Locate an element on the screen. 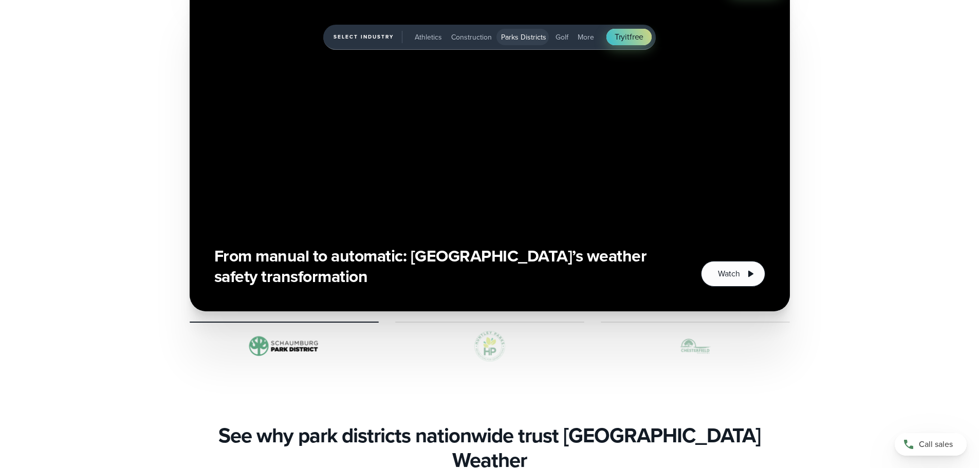 Image resolution: width=979 pixels, height=468 pixels. span: Athletics is located at coordinates (428, 37).